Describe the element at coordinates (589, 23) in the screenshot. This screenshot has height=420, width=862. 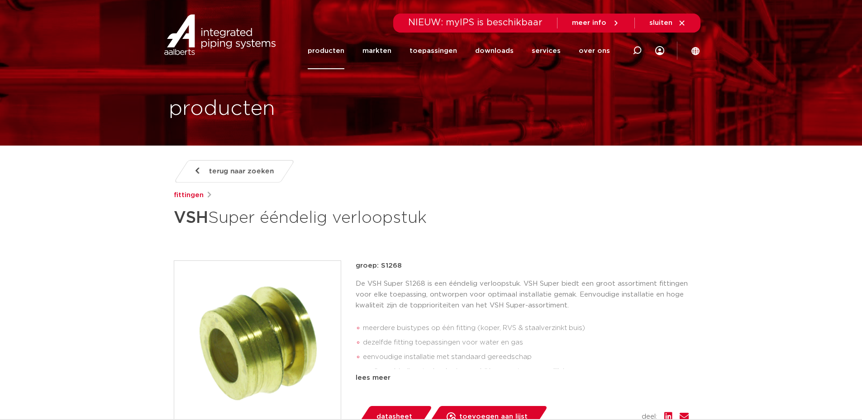
I see `span: meer info` at that location.